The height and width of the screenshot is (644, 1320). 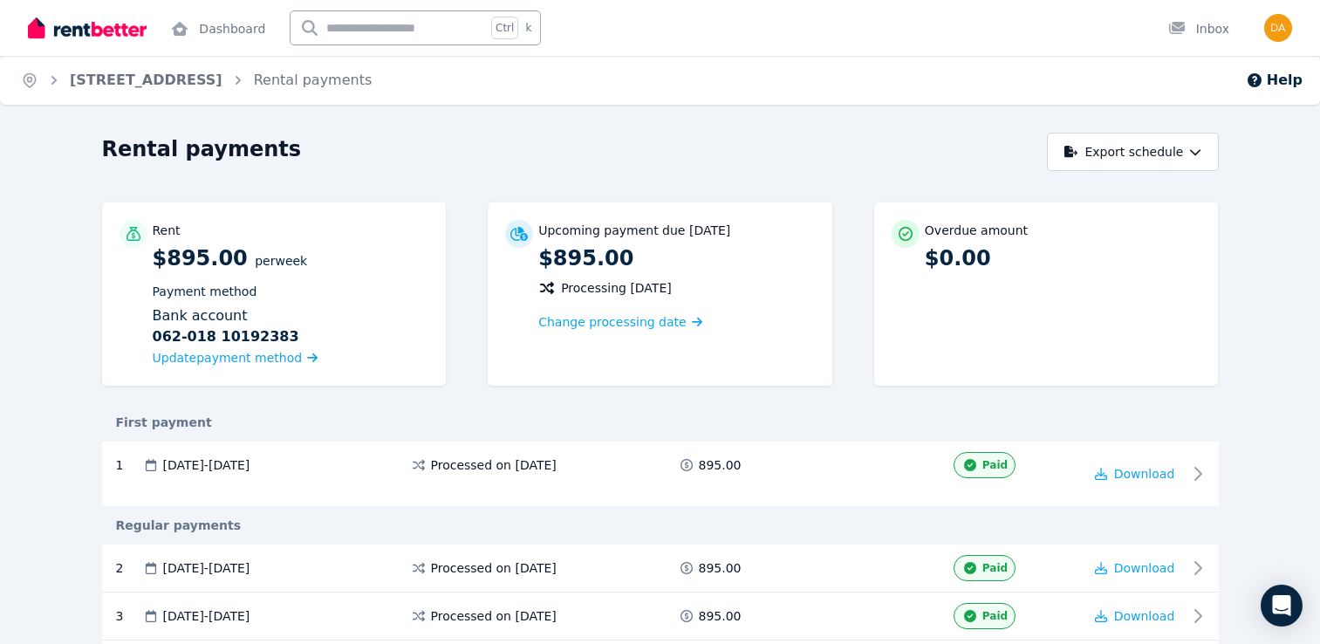 What do you see at coordinates (1063, 258) in the screenshot?
I see `p: $0.00` at bounding box center [1063, 258].